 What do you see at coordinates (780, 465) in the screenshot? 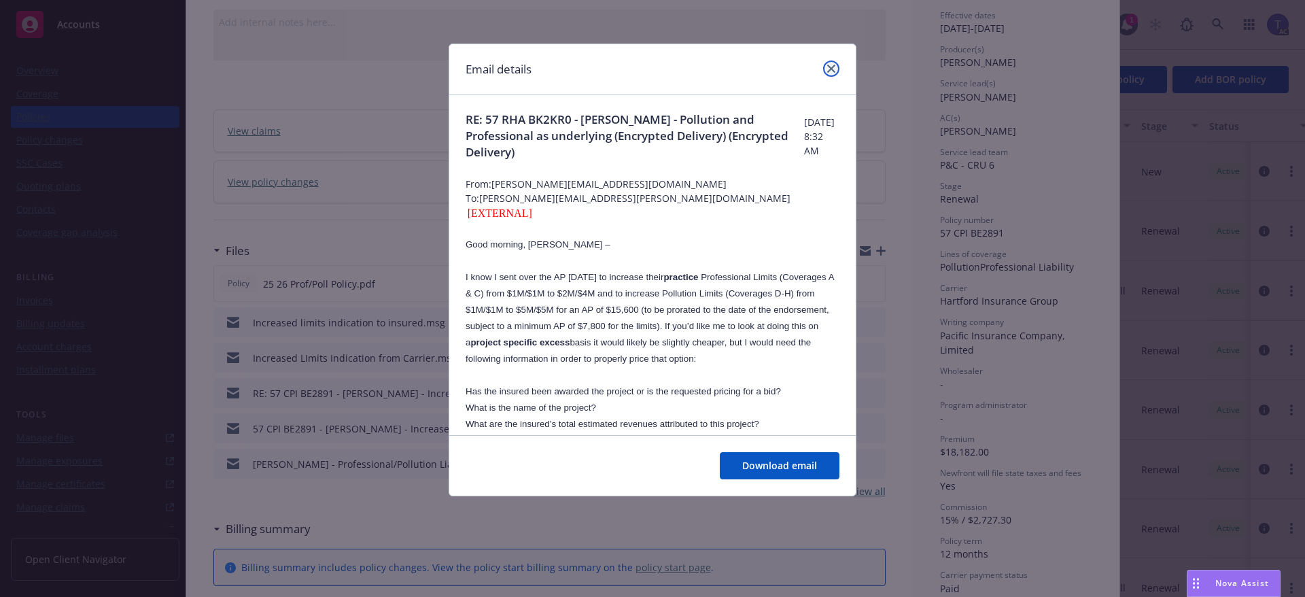
I see `span: Download email` at bounding box center [780, 465].